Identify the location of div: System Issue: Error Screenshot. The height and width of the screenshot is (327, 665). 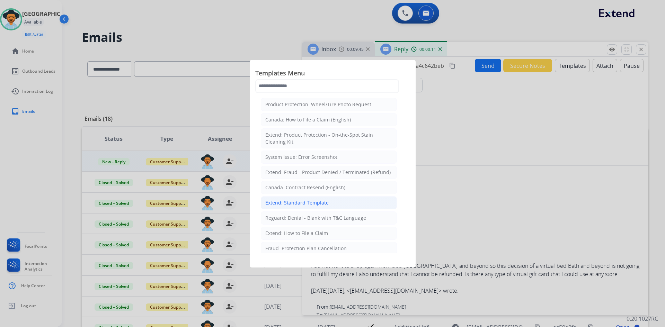
(301, 157).